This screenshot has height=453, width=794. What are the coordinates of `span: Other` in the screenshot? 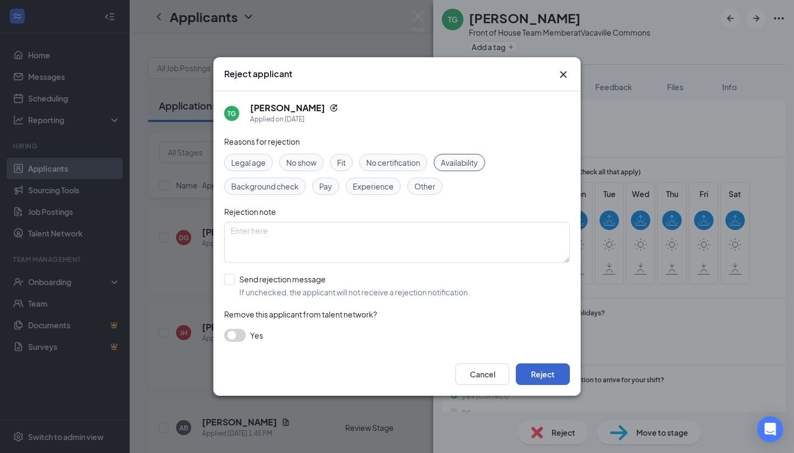 It's located at (424, 186).